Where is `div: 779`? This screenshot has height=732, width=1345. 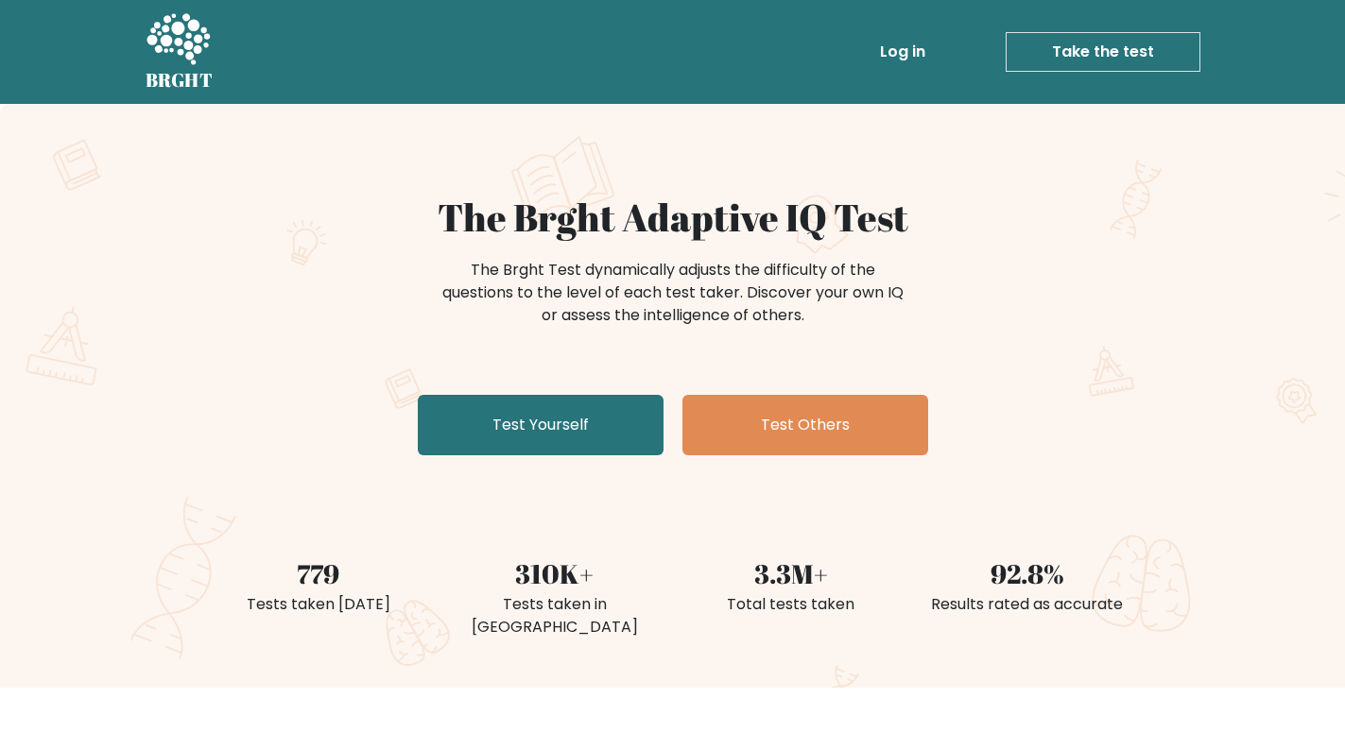
div: 779 is located at coordinates (318, 574).